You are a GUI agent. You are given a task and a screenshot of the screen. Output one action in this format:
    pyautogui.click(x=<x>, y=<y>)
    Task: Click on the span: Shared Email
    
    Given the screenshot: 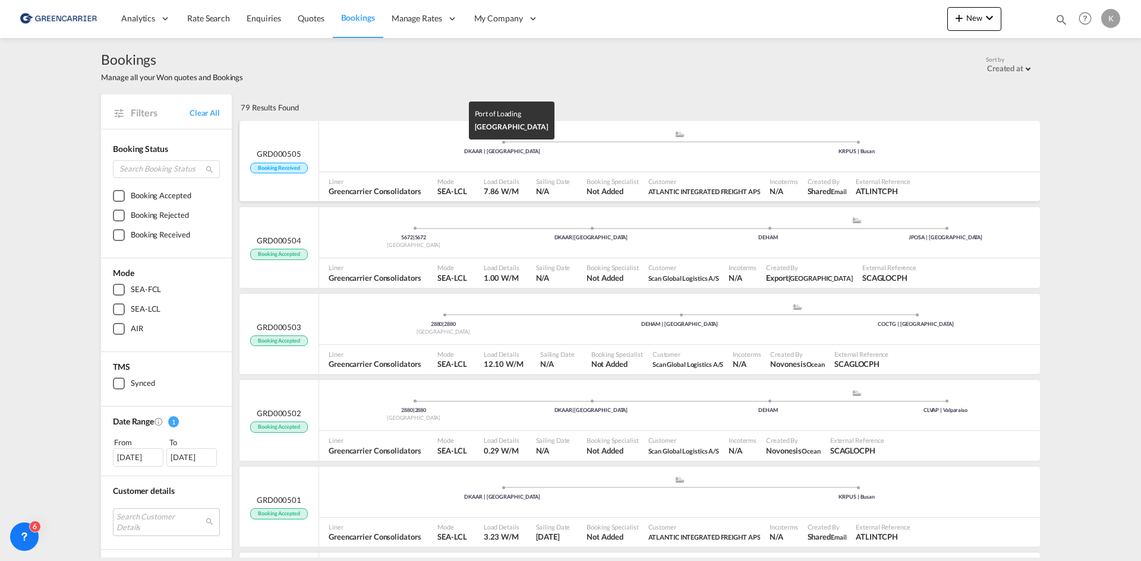 What is the action you would take?
    pyautogui.click(x=827, y=191)
    